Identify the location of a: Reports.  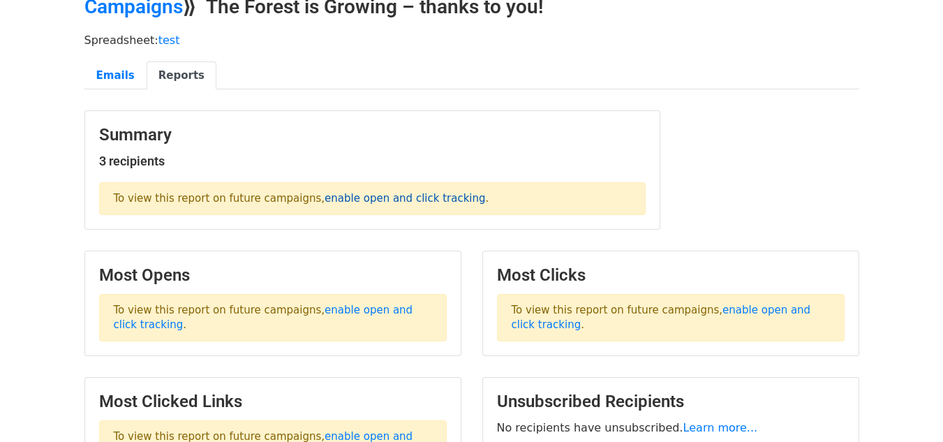
(182, 75).